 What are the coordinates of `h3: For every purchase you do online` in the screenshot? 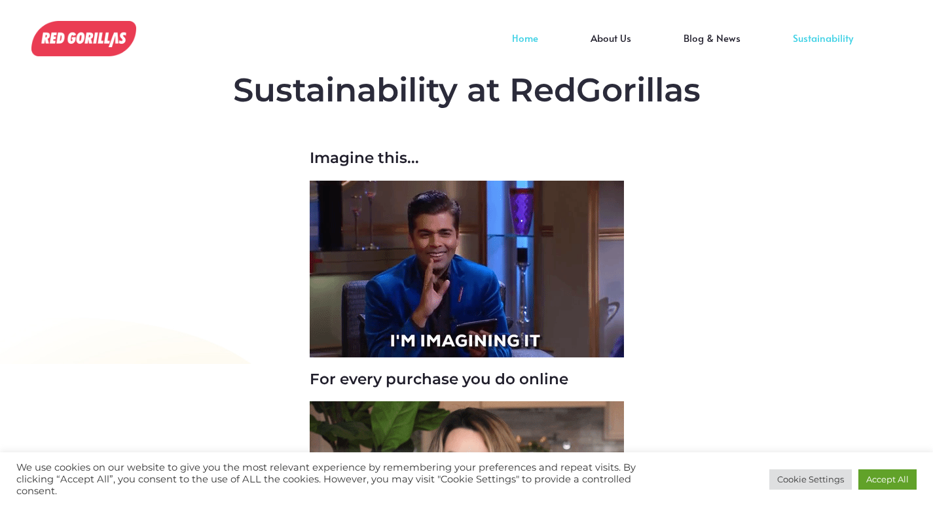 It's located at (467, 380).